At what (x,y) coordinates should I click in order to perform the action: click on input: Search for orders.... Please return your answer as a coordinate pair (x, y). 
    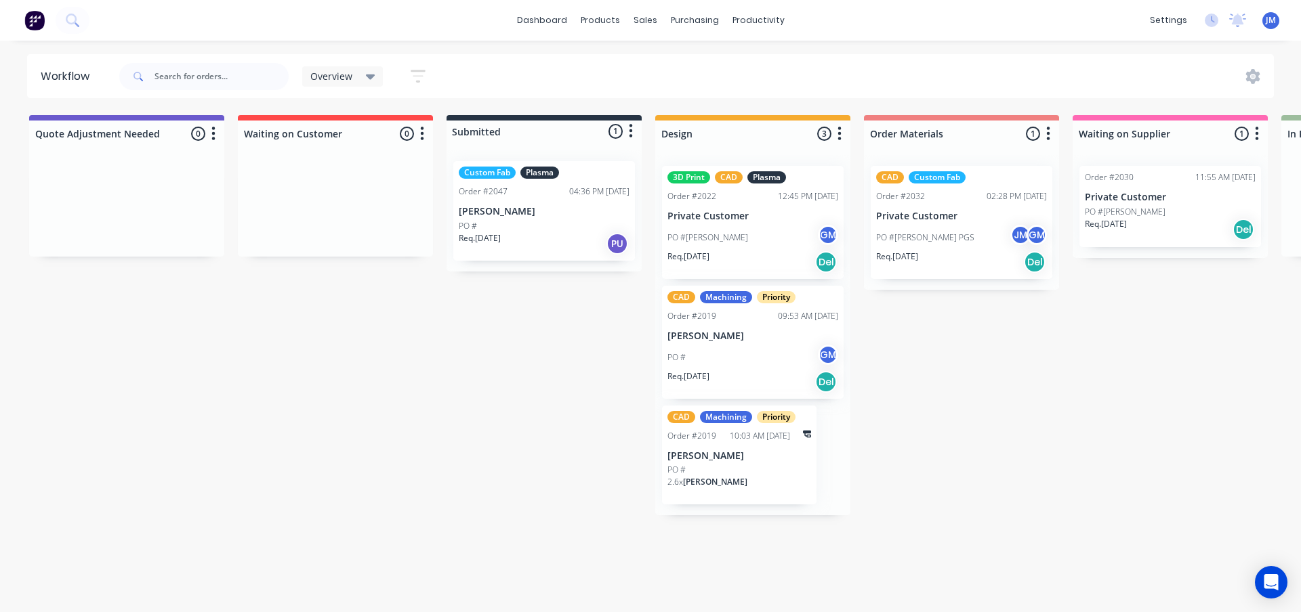
    Looking at the image, I should click on (222, 77).